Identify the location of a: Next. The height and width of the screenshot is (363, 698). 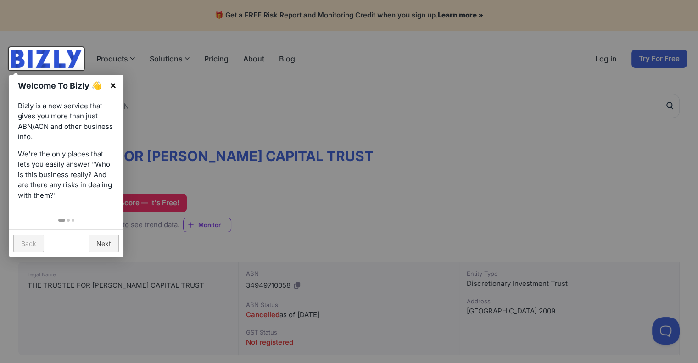
(104, 243).